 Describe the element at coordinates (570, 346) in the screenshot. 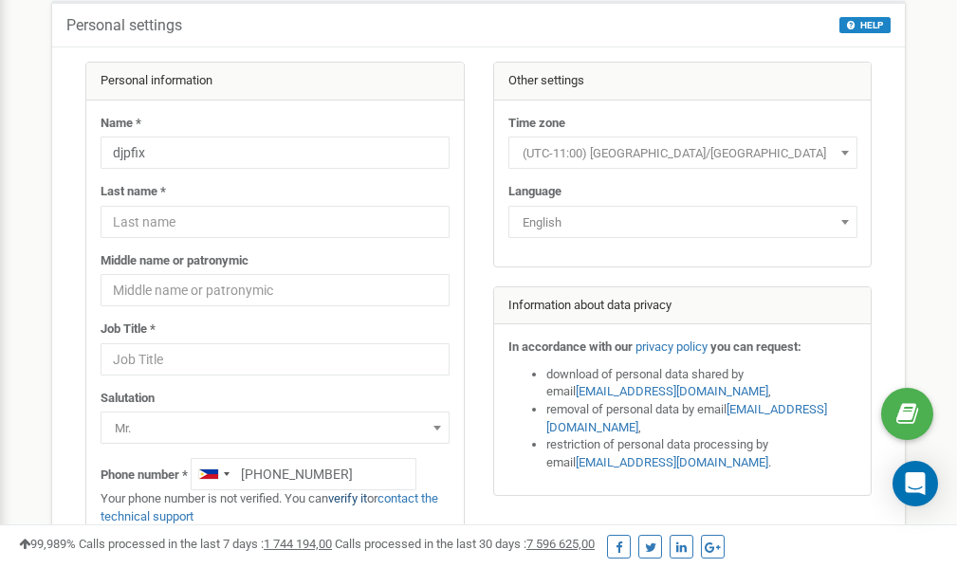

I see `strong: In accordance with our` at that location.